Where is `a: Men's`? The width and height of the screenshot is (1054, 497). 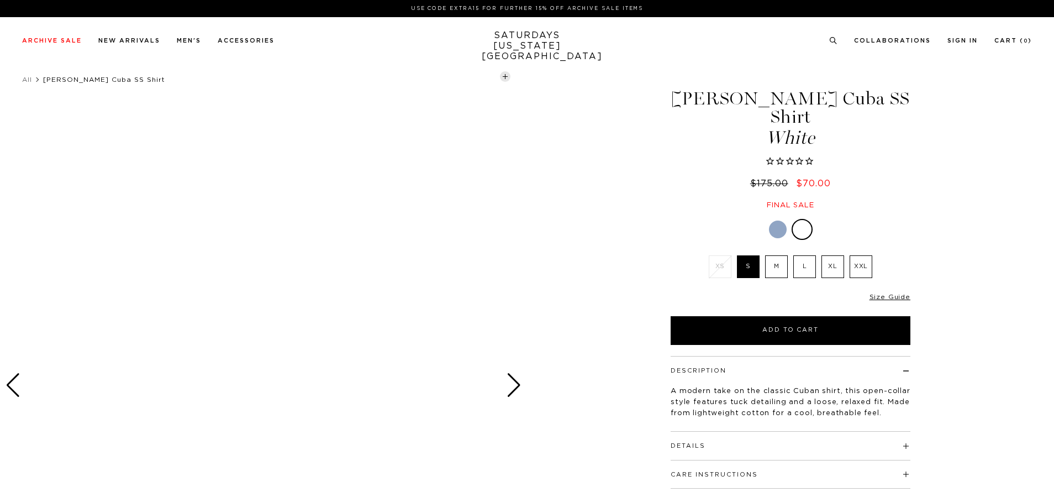
a: Men's is located at coordinates (189, 40).